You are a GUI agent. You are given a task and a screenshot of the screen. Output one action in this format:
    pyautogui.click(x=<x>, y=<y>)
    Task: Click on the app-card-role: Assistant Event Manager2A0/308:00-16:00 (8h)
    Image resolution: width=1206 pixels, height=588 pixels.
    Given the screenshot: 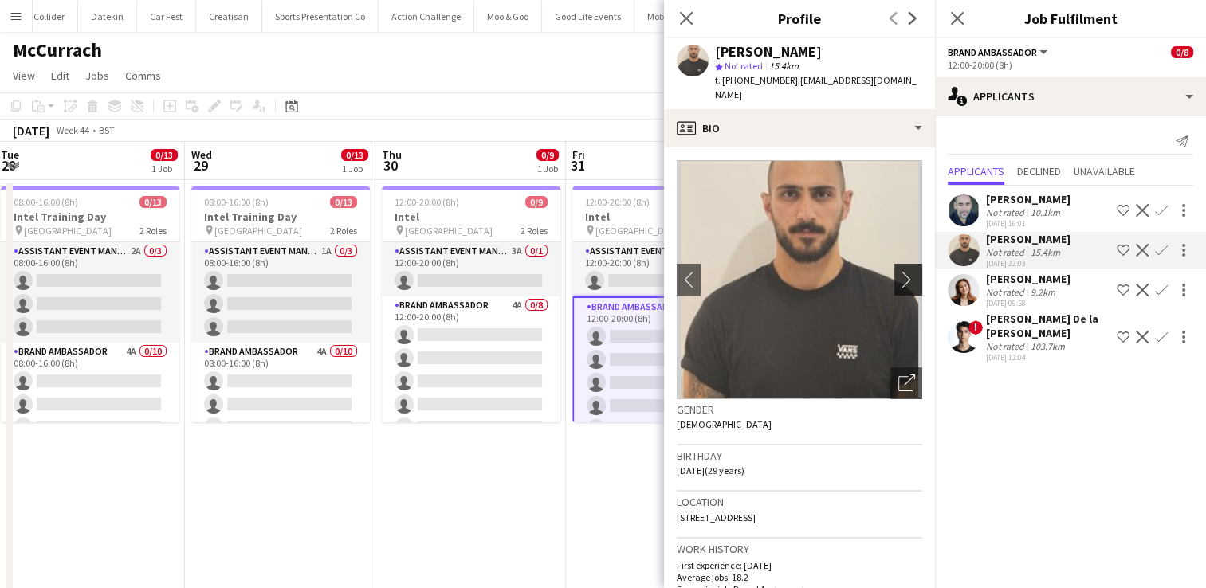 What is the action you would take?
    pyautogui.click(x=90, y=292)
    